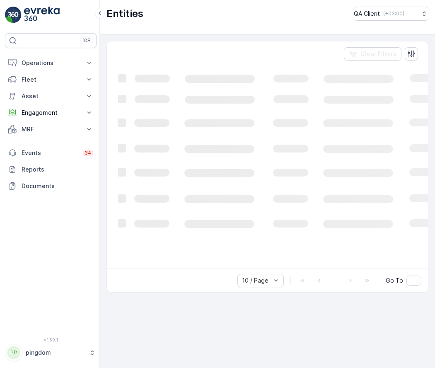  What do you see at coordinates (51, 96) in the screenshot?
I see `button: Asset` at bounding box center [51, 96].